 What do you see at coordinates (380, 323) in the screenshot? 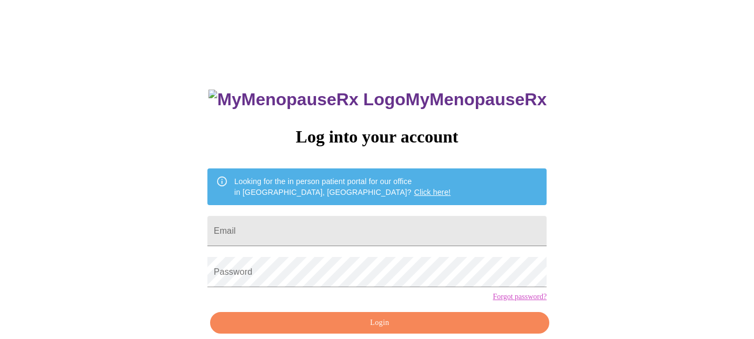
I see `button: Login` at bounding box center [380, 323].